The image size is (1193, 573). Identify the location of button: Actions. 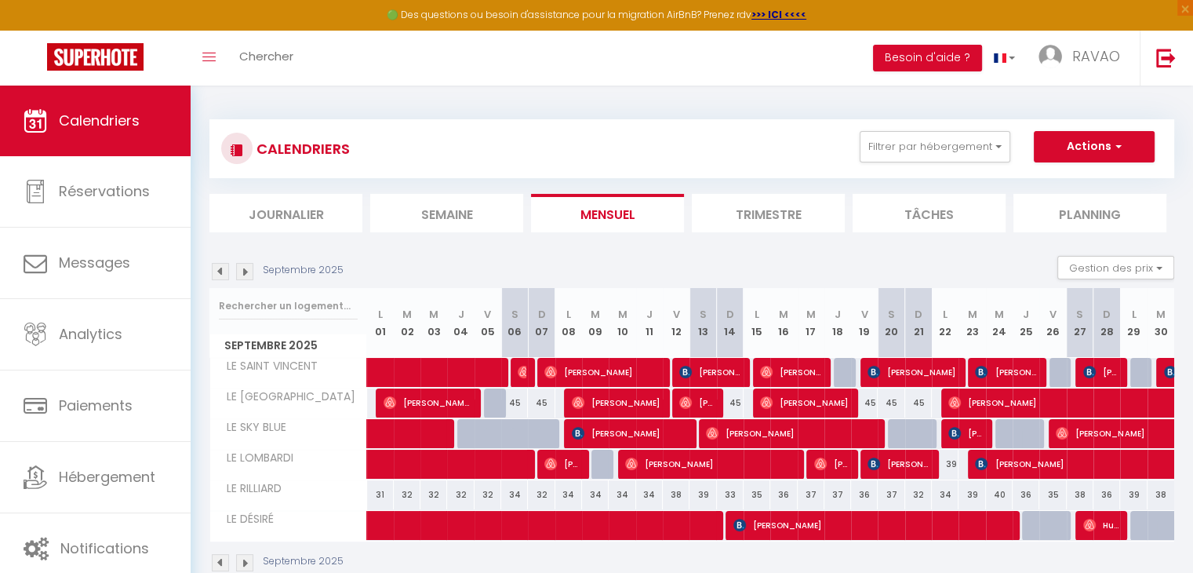
(1094, 147).